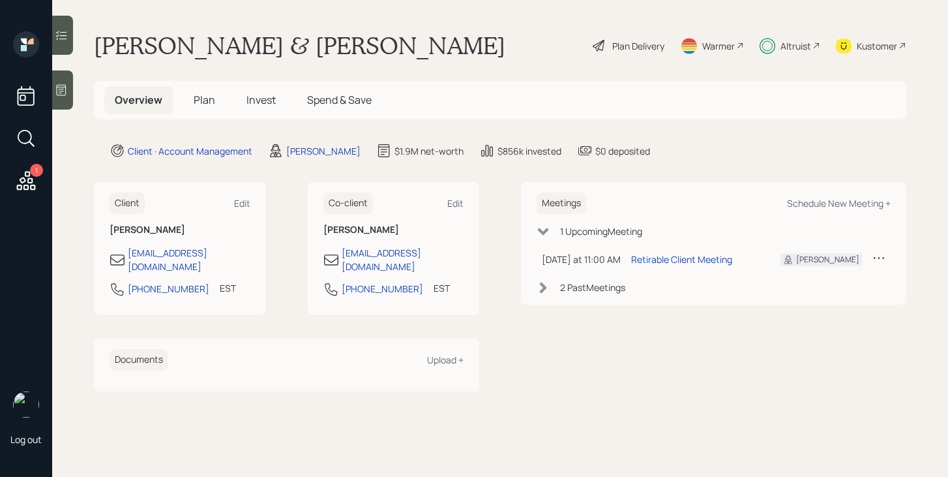 This screenshot has width=948, height=477. Describe the element at coordinates (681, 259) in the screenshot. I see `div: Retirable Client Meeting` at that location.